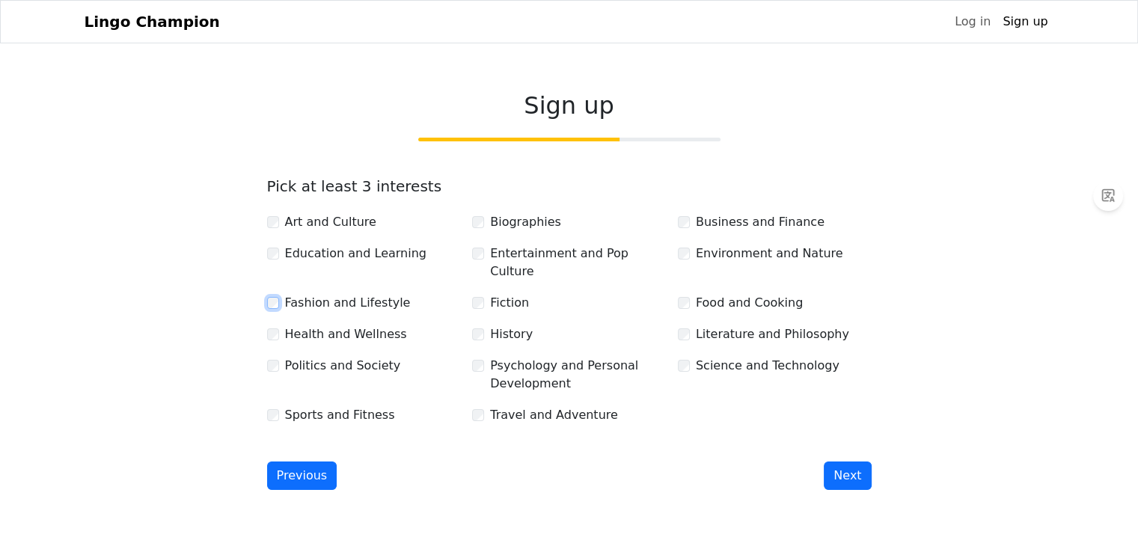  Describe the element at coordinates (343, 366) in the screenshot. I see `label: Politics and Society` at that location.